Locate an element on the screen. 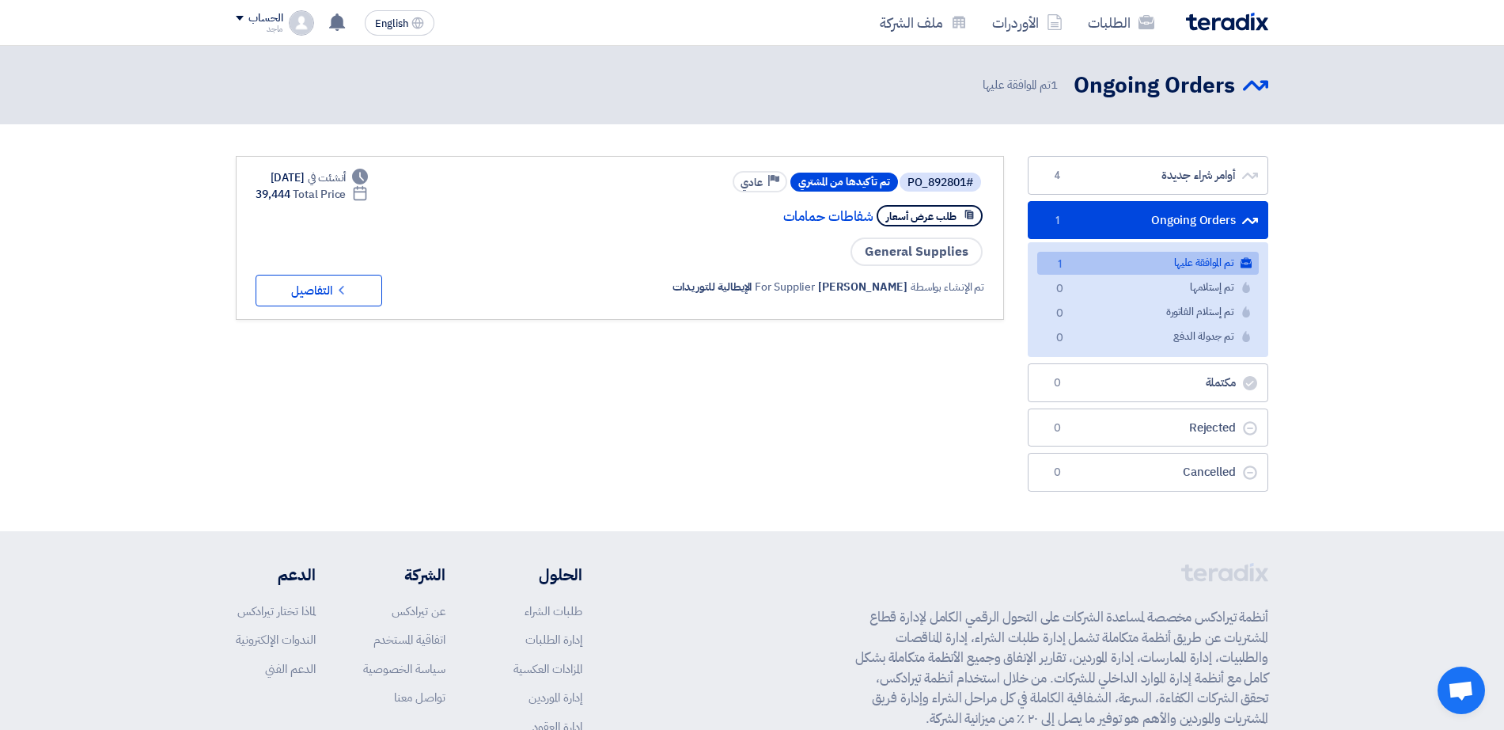  a: الندوات الإلكترونية is located at coordinates (275, 639).